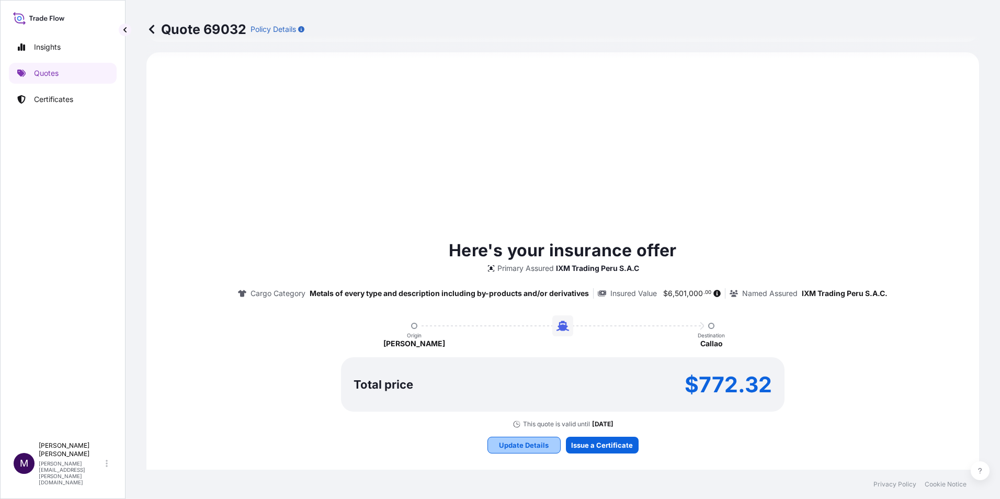 The height and width of the screenshot is (499, 1000). What do you see at coordinates (728, 384) in the screenshot?
I see `p: $772.32` at bounding box center [728, 384].